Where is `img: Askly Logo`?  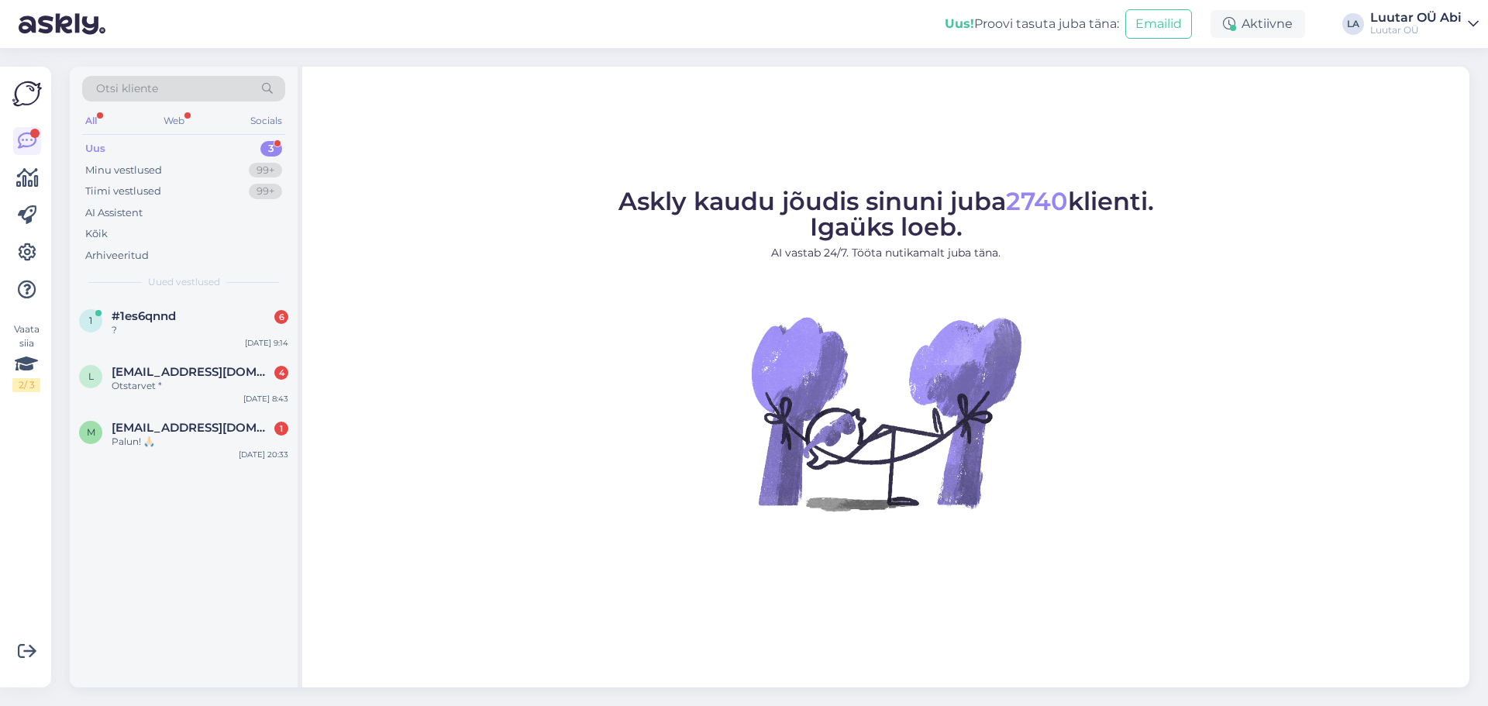
img: Askly Logo is located at coordinates (27, 94).